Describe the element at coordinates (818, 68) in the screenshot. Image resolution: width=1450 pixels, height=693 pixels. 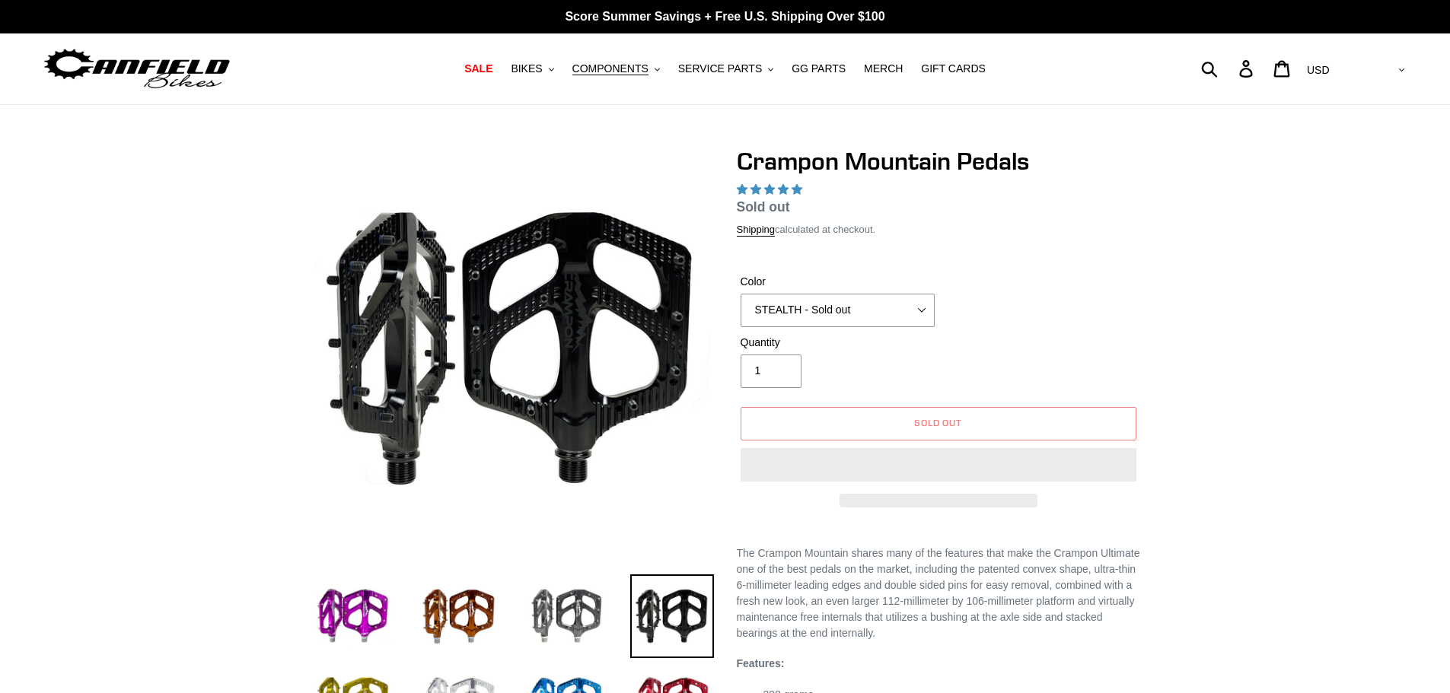
I see `a: GG PARTS` at that location.